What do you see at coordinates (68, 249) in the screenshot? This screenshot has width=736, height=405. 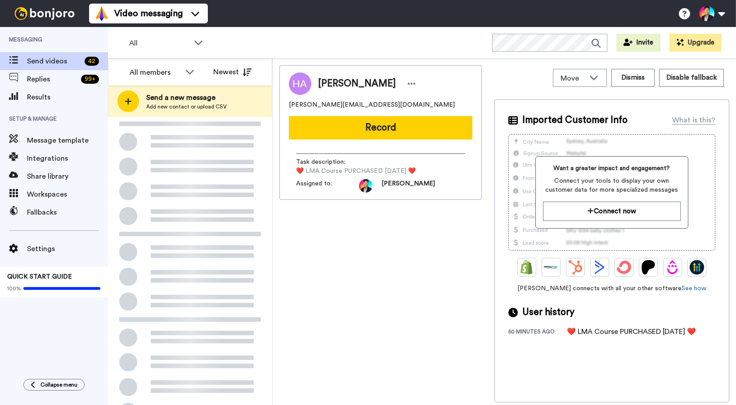 I see `span: Settings` at bounding box center [68, 249].